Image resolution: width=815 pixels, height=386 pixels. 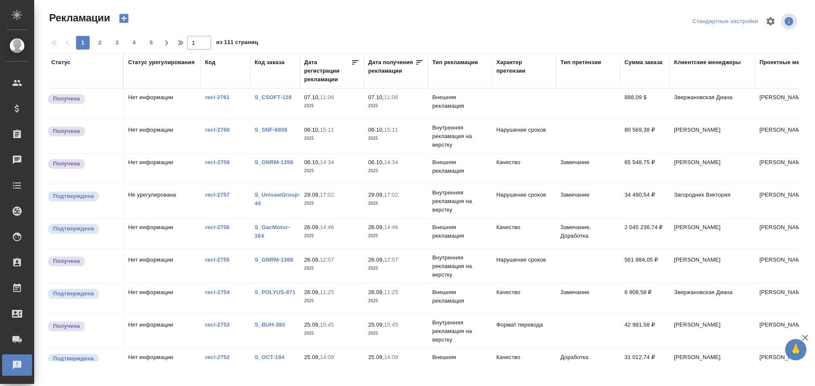 What do you see at coordinates (327, 259) in the screenshot?
I see `p: 12:07` at bounding box center [327, 259].